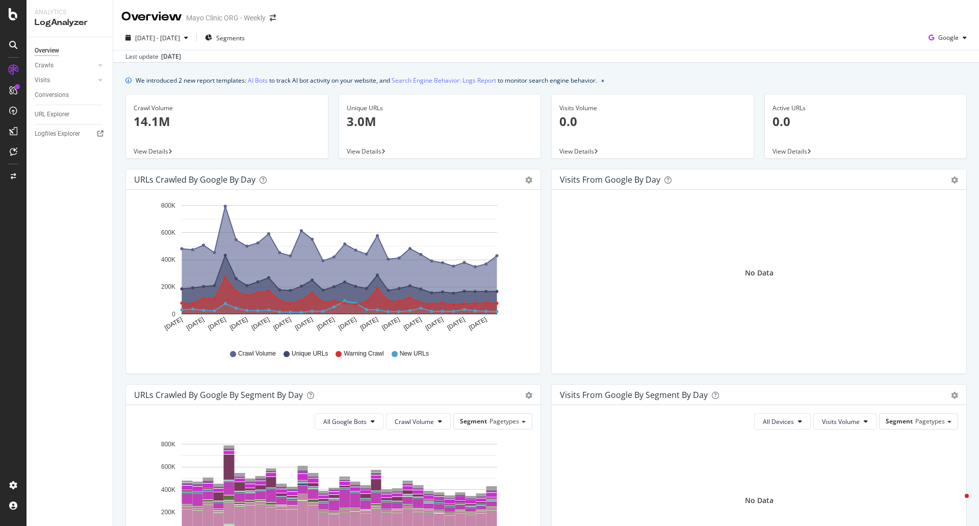  Describe the element at coordinates (603, 80) in the screenshot. I see `button: close banner` at that location.